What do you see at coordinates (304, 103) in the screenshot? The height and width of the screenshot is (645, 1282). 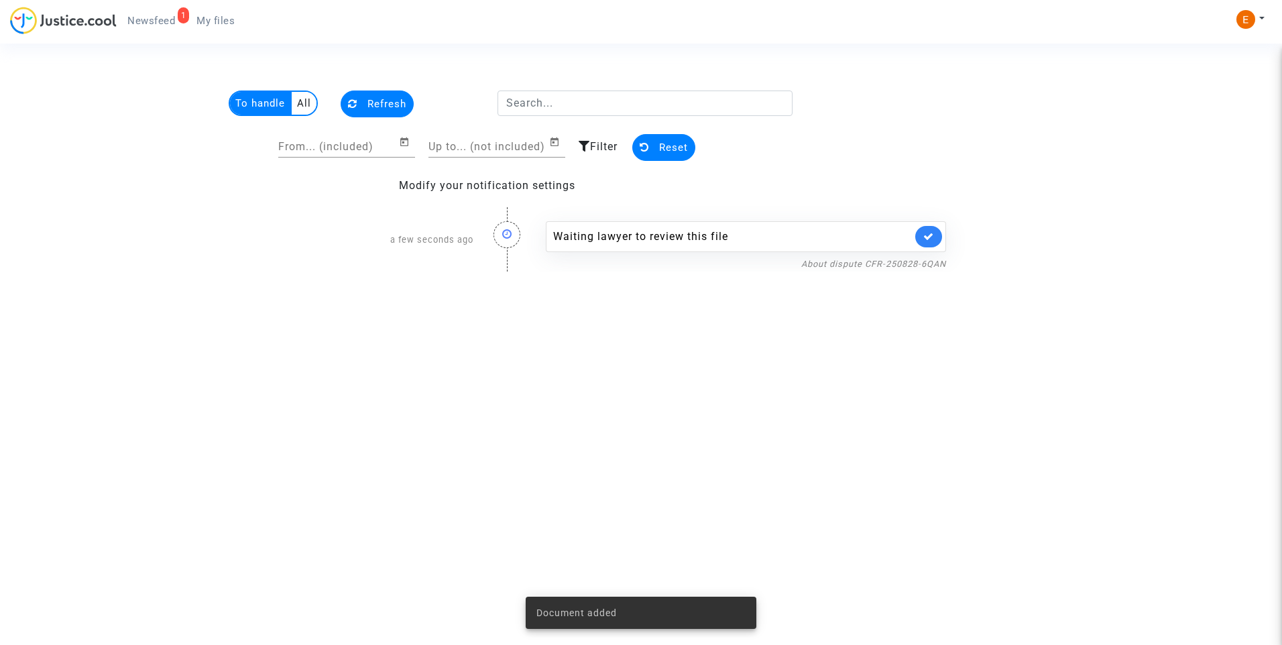 I see `multi-toggle-item: All` at bounding box center [304, 103].